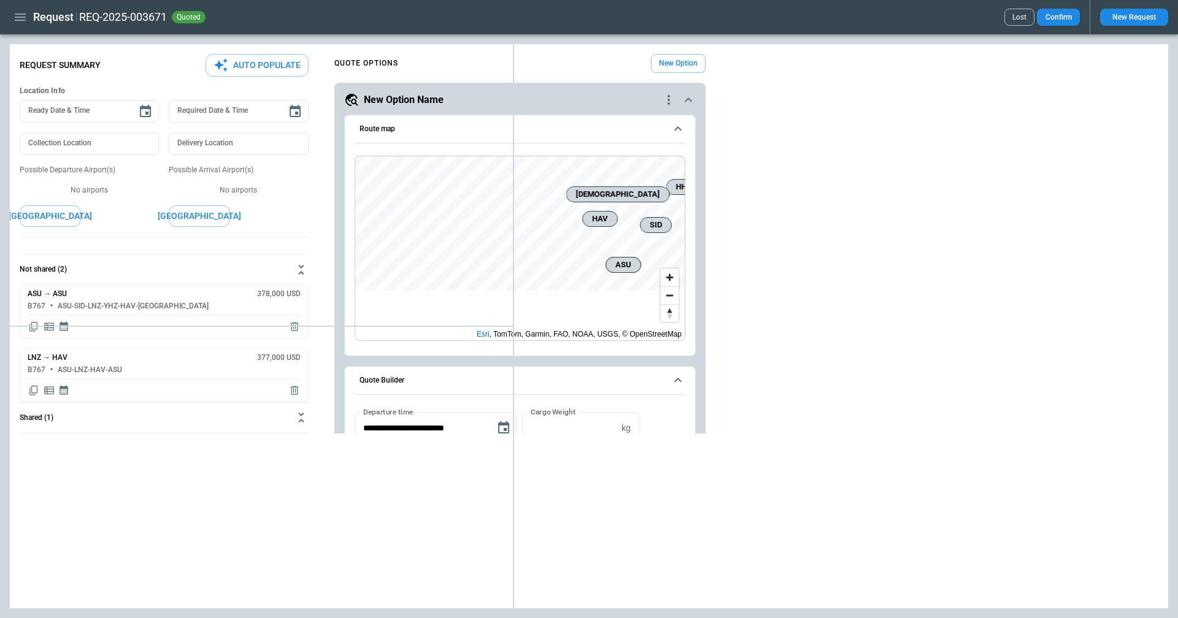 This screenshot has height=618, width=1178. Describe the element at coordinates (238, 170) in the screenshot. I see `p: Possible Arrival Airport(s)` at that location.